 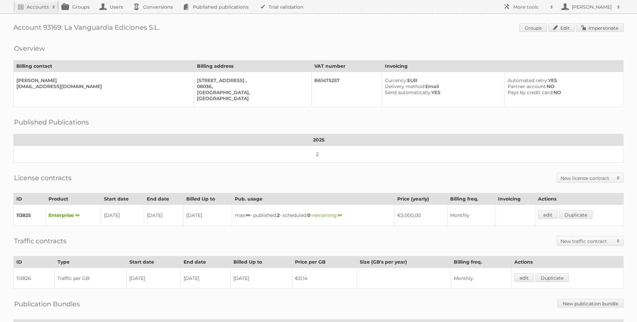 What do you see at coordinates (40, 241) in the screenshot?
I see `h2: Traffic contracts` at bounding box center [40, 241].